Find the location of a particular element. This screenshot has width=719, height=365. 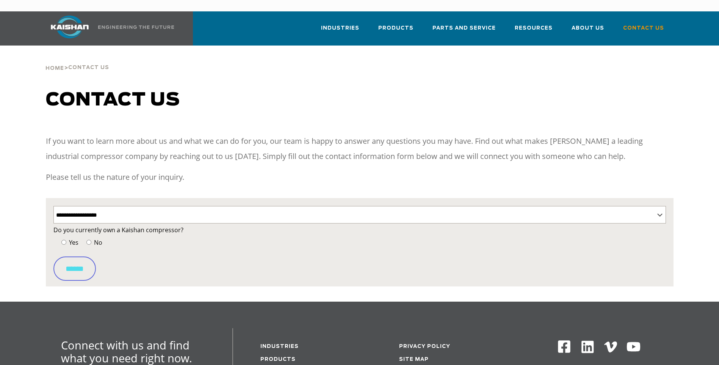

p: Please tell us the nature of your inquiry. is located at coordinates (360, 177).